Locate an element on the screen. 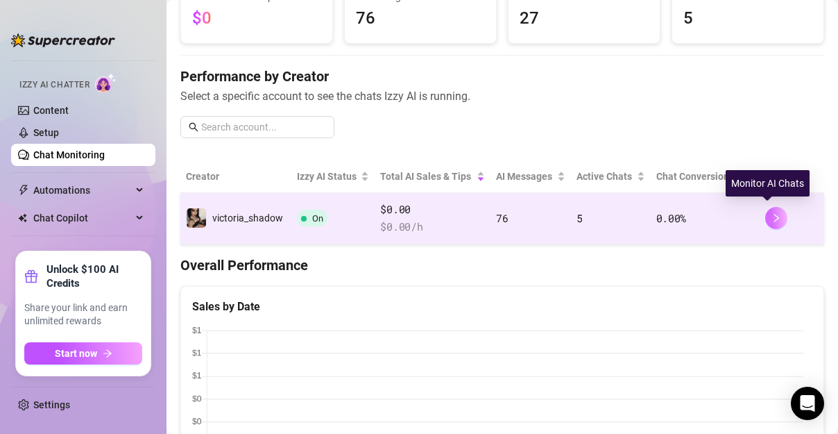 The width and height of the screenshot is (838, 434). th: Total AI Sales & Tips is located at coordinates (432, 176).